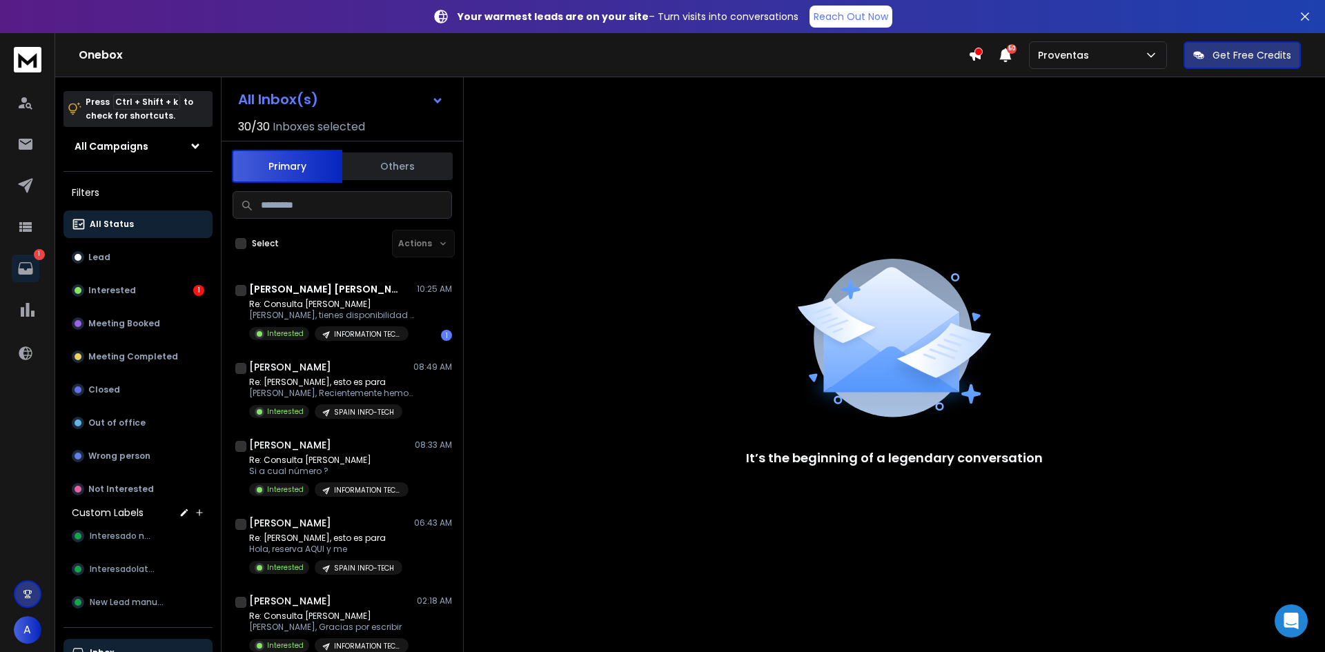 This screenshot has width=1325, height=652. What do you see at coordinates (138, 146) in the screenshot?
I see `button: All Campaigns` at bounding box center [138, 146].